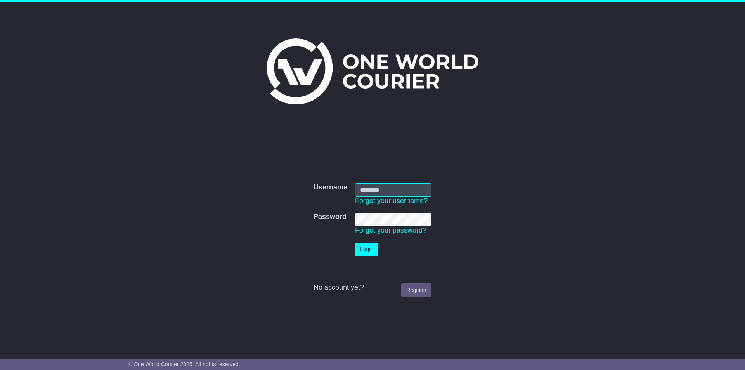 This screenshot has height=370, width=745. What do you see at coordinates (330, 217) in the screenshot?
I see `label: Password` at bounding box center [330, 217].